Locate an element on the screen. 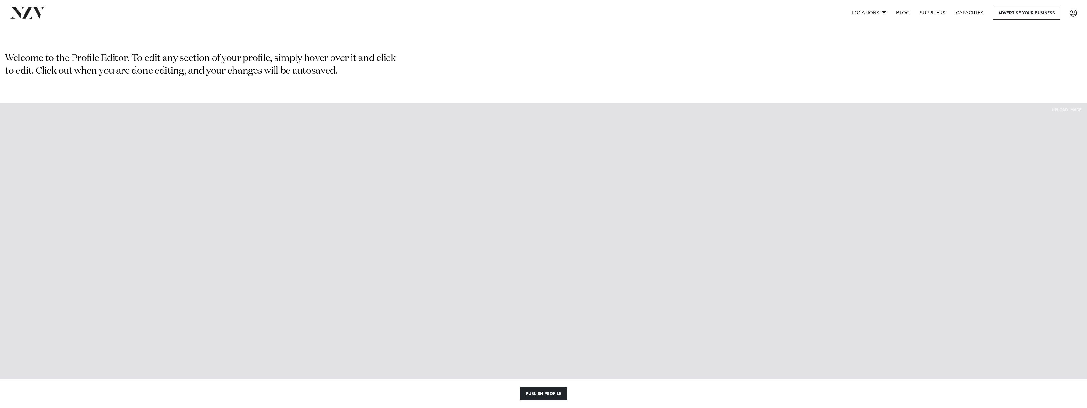 This screenshot has height=408, width=1087. a: SUPPLIERS is located at coordinates (932, 13).